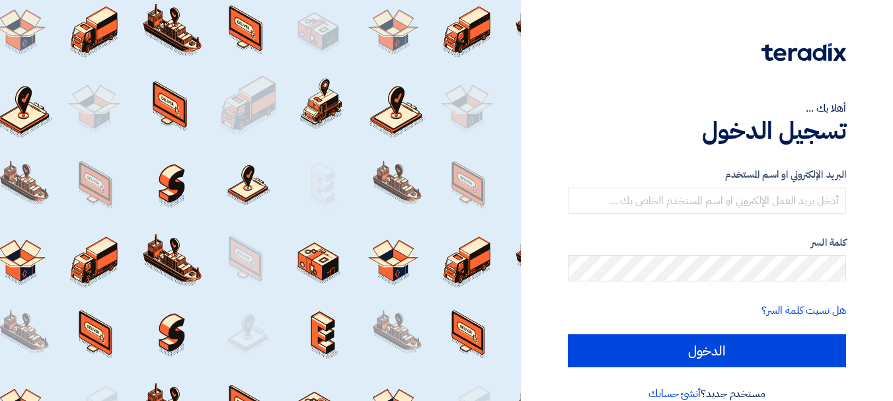 The width and height of the screenshot is (893, 401). Describe the element at coordinates (707, 351) in the screenshot. I see `input: الدخول` at that location.